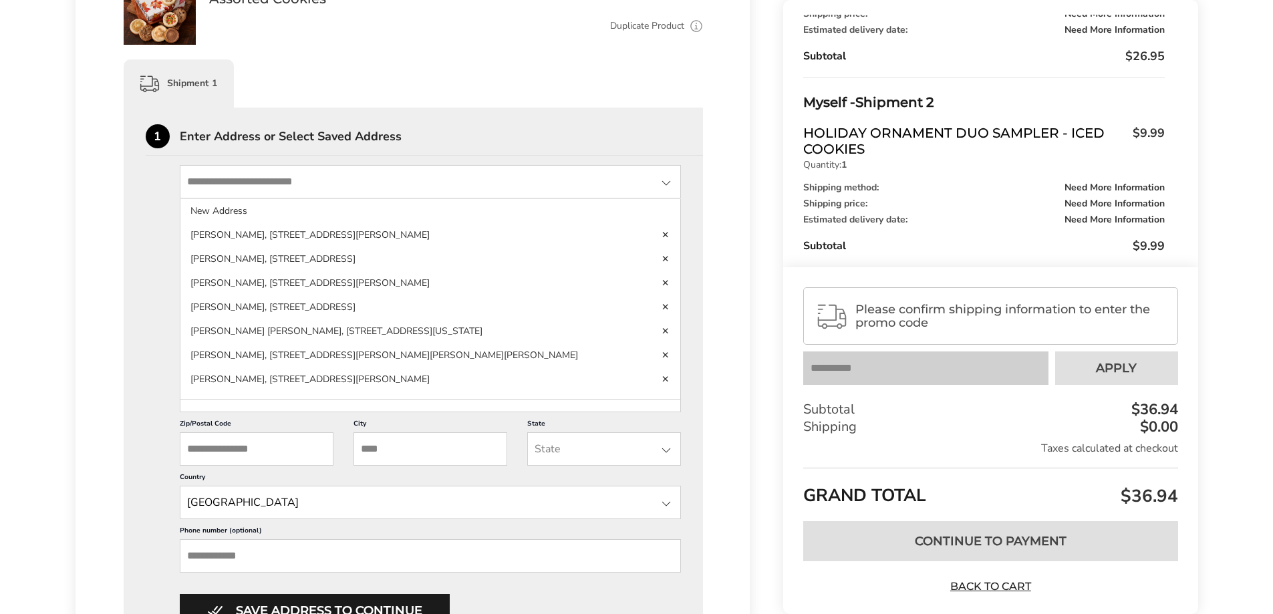  I want to click on label: Country, so click(430, 479).